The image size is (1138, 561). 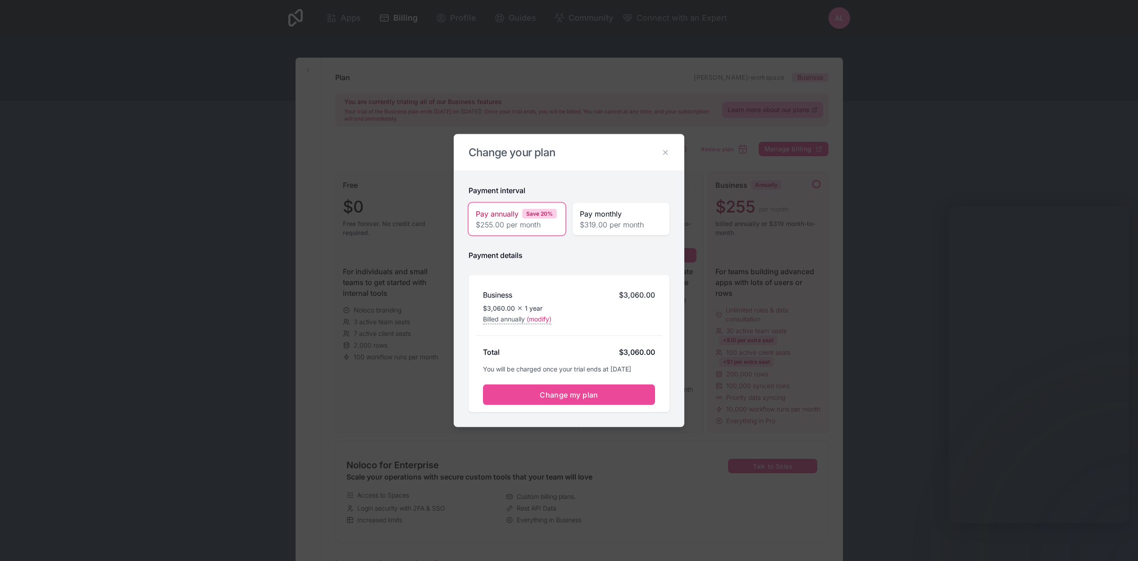 I want to click on span: $319.00 per month, so click(x=621, y=225).